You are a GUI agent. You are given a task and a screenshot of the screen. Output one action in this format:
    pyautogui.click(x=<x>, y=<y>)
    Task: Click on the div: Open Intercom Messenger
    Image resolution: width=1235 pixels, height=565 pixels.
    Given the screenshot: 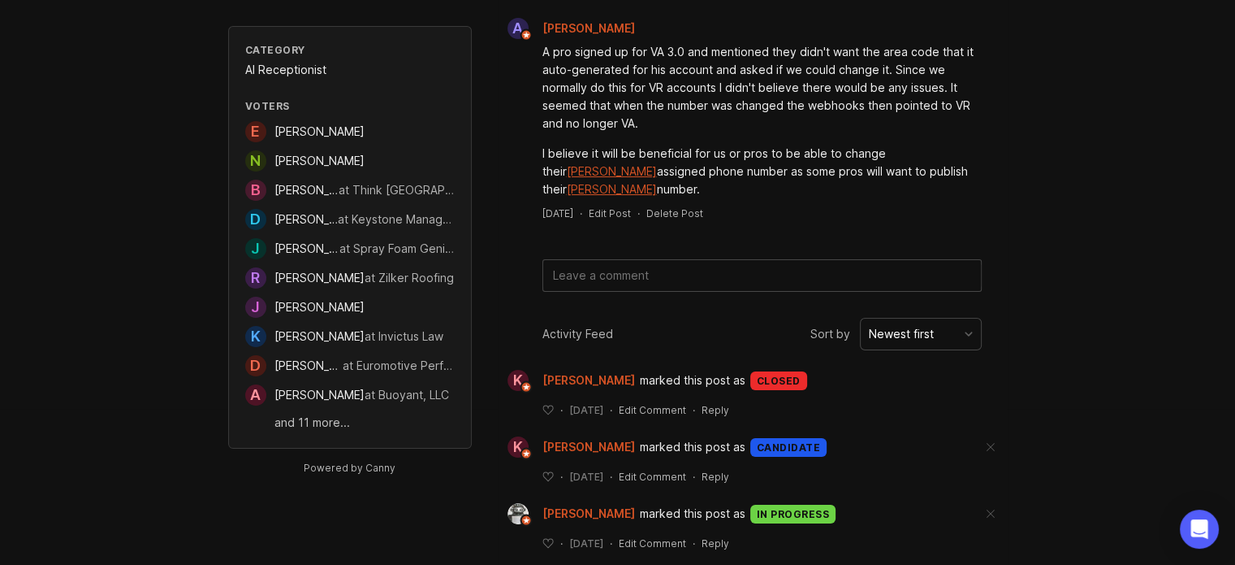 What is the action you would take?
    pyautogui.click(x=1200, y=529)
    